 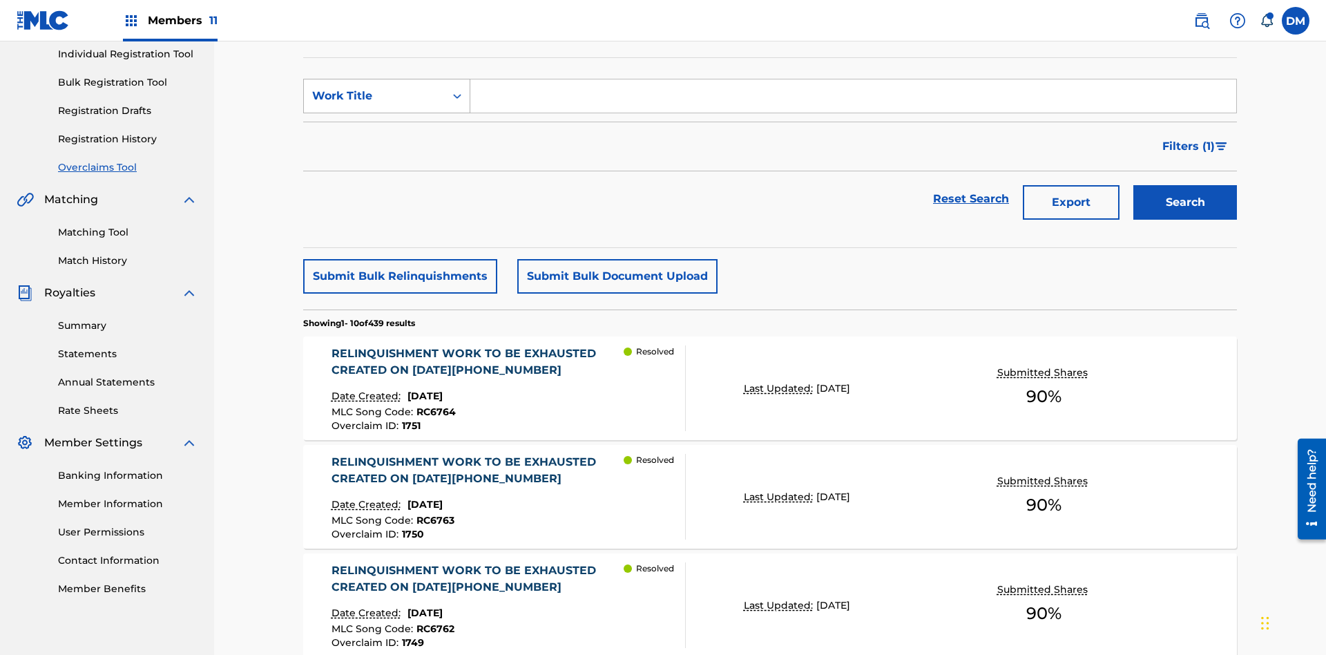 What do you see at coordinates (128, 560) in the screenshot?
I see `a: Contact Information` at bounding box center [128, 560].